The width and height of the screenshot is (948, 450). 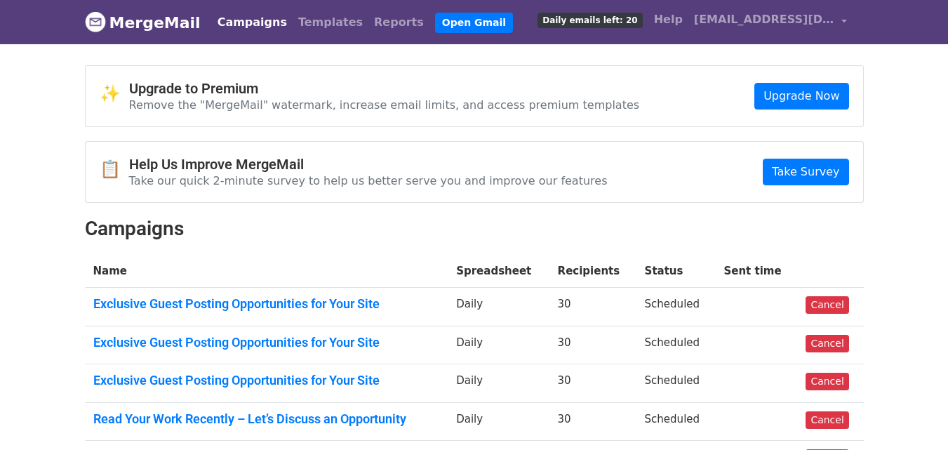 What do you see at coordinates (399, 22) in the screenshot?
I see `a: Reports` at bounding box center [399, 22].